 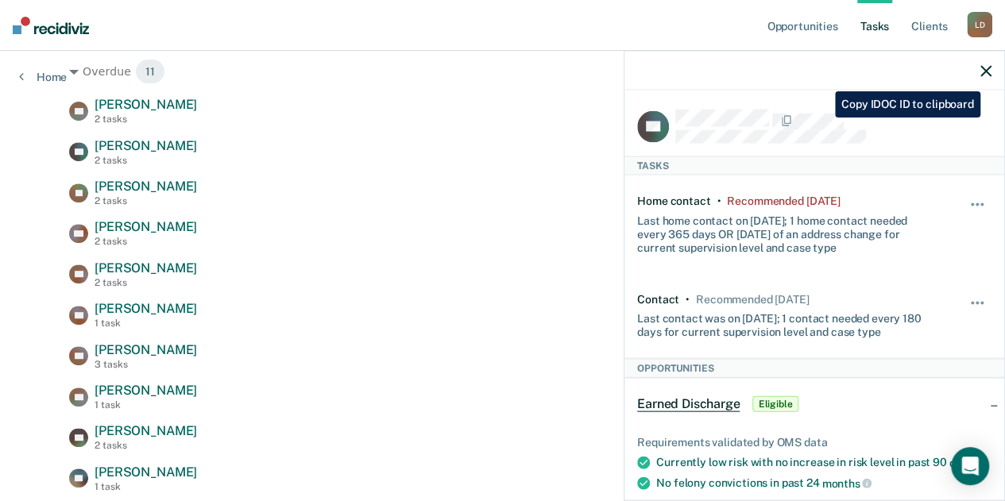 What do you see at coordinates (43, 77) in the screenshot?
I see `a: Home` at bounding box center [43, 77].